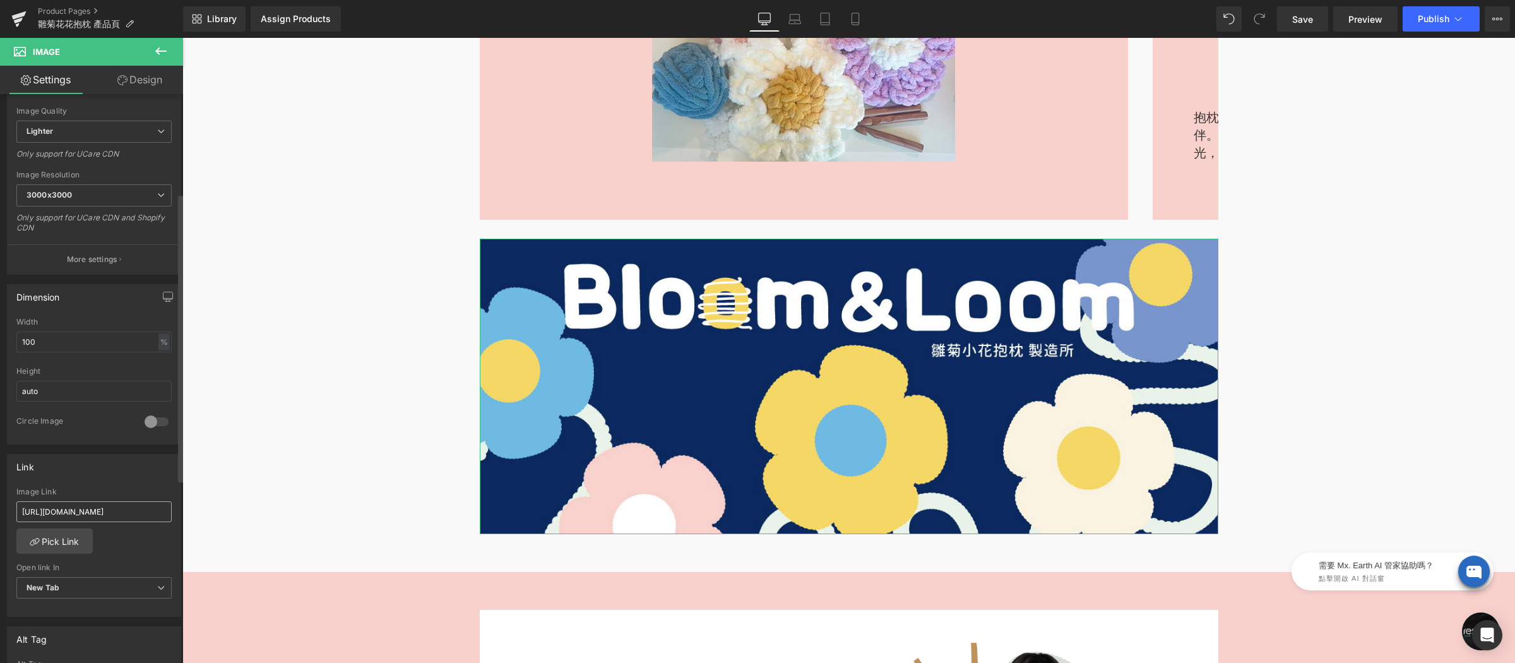 The width and height of the screenshot is (1515, 663). Describe the element at coordinates (222, 19) in the screenshot. I see `span: Library` at that location.